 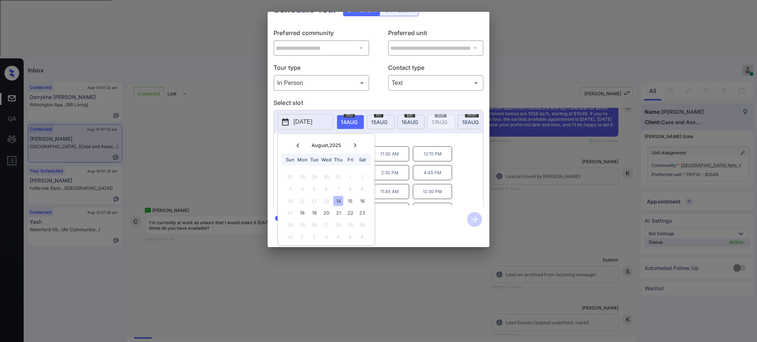 What do you see at coordinates (436, 83) in the screenshot?
I see `div: Text` at bounding box center [436, 83].